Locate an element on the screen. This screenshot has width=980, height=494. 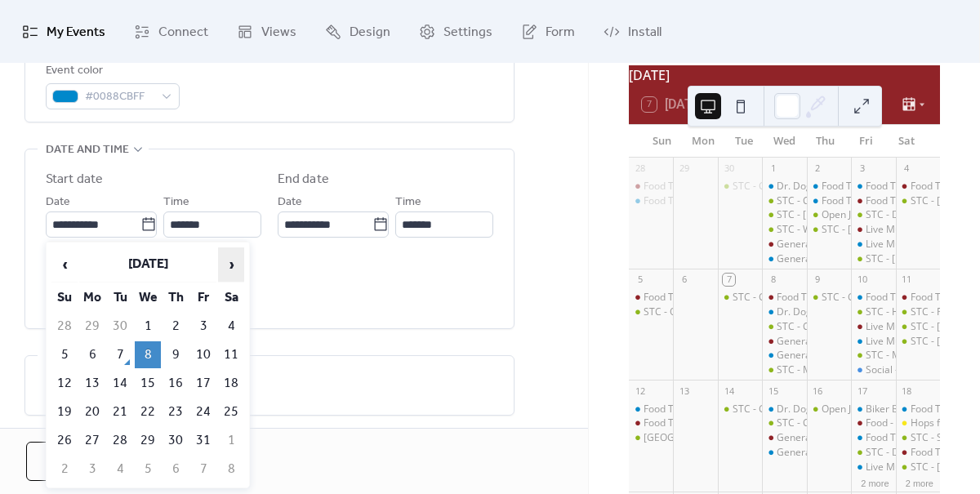
div: 18 is located at coordinates (906, 390).